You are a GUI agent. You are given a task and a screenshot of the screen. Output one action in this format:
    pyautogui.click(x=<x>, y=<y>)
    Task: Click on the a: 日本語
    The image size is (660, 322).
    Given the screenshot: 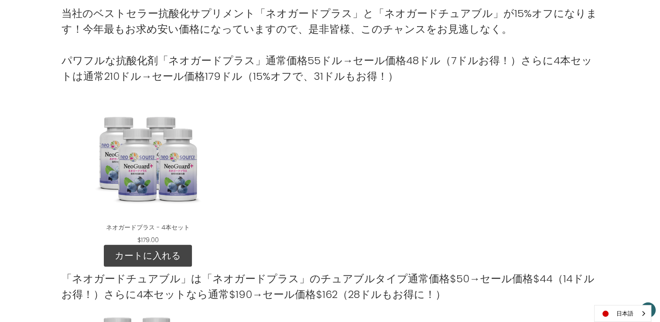 What is the action you would take?
    pyautogui.click(x=622, y=313)
    